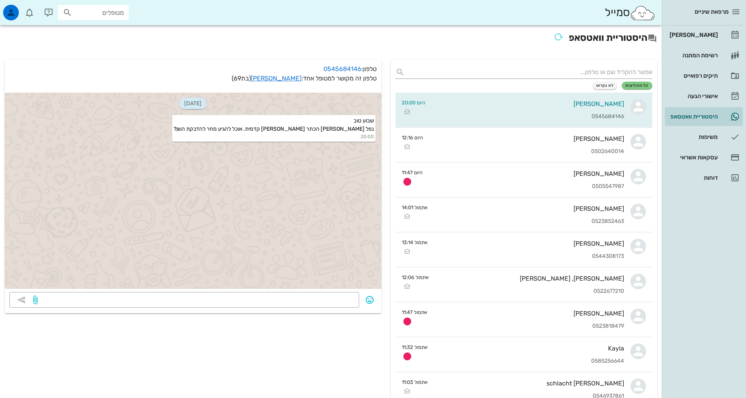 The height and width of the screenshot is (398, 746). Describe the element at coordinates (693, 55) in the screenshot. I see `div: רשימת המתנה` at that location.